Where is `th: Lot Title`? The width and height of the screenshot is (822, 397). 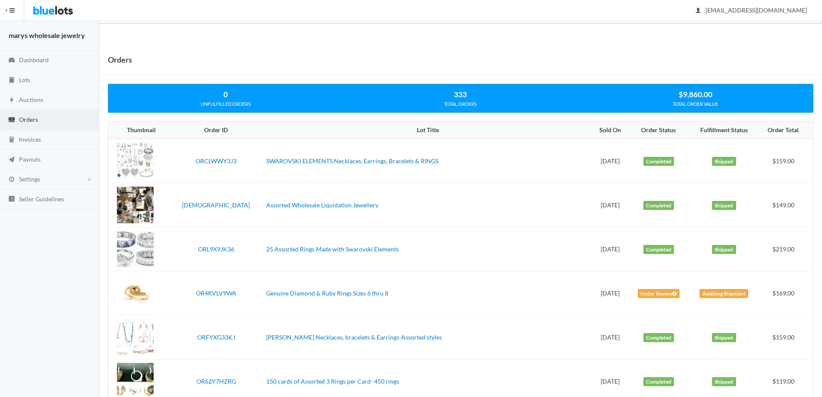
th: Lot Title is located at coordinates (428, 130).